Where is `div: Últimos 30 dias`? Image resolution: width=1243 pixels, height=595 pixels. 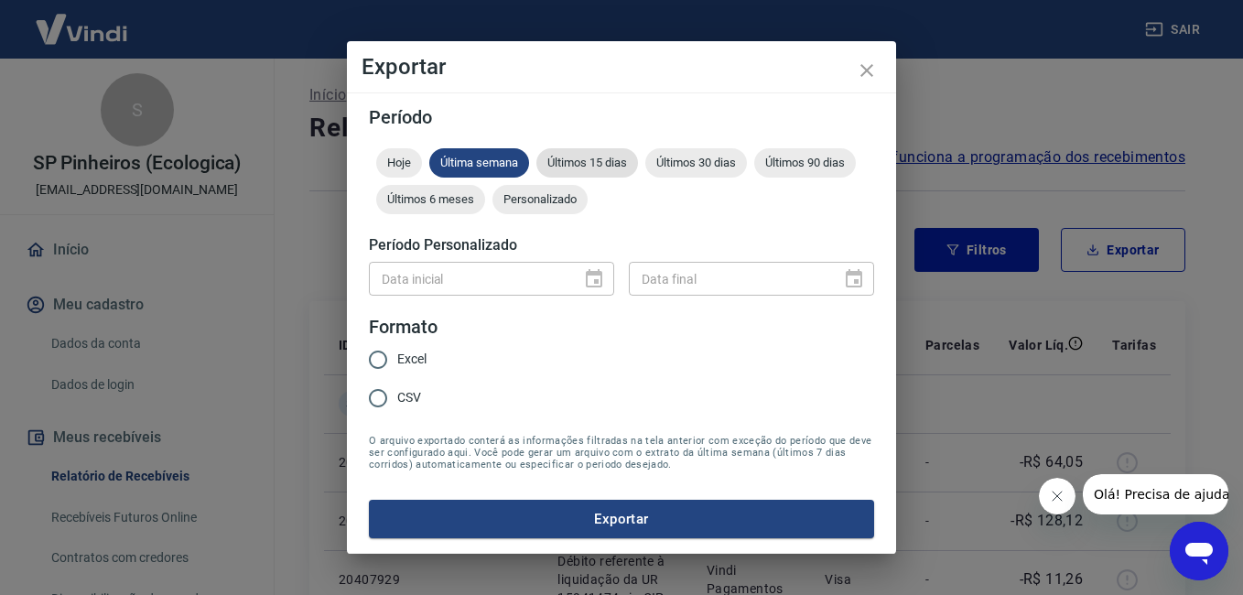
div: Últimos 30 dias is located at coordinates (696, 163).